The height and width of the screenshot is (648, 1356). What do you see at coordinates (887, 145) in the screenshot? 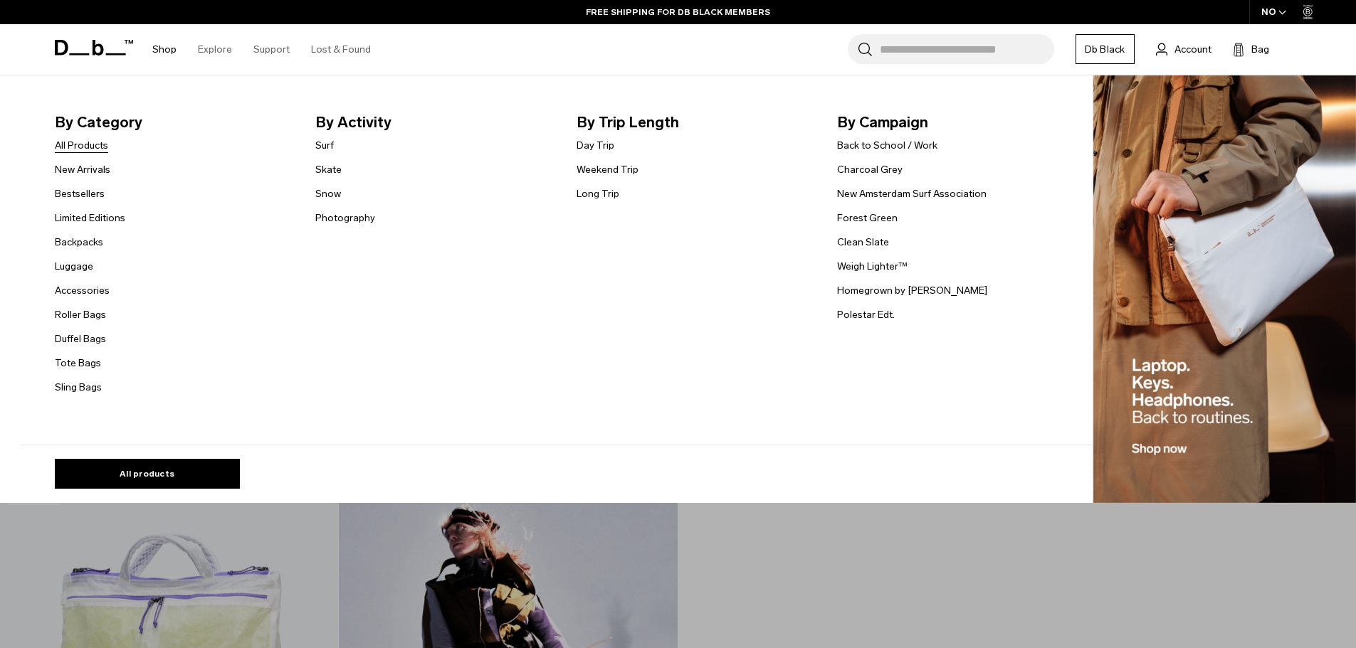
I see `a: Back to School / Work` at bounding box center [887, 145].